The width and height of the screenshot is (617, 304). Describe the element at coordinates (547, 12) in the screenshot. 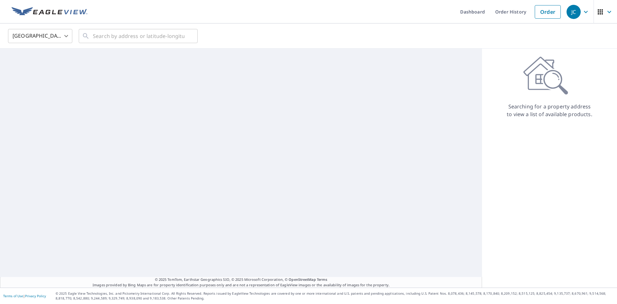

I see `a: Order` at that location.